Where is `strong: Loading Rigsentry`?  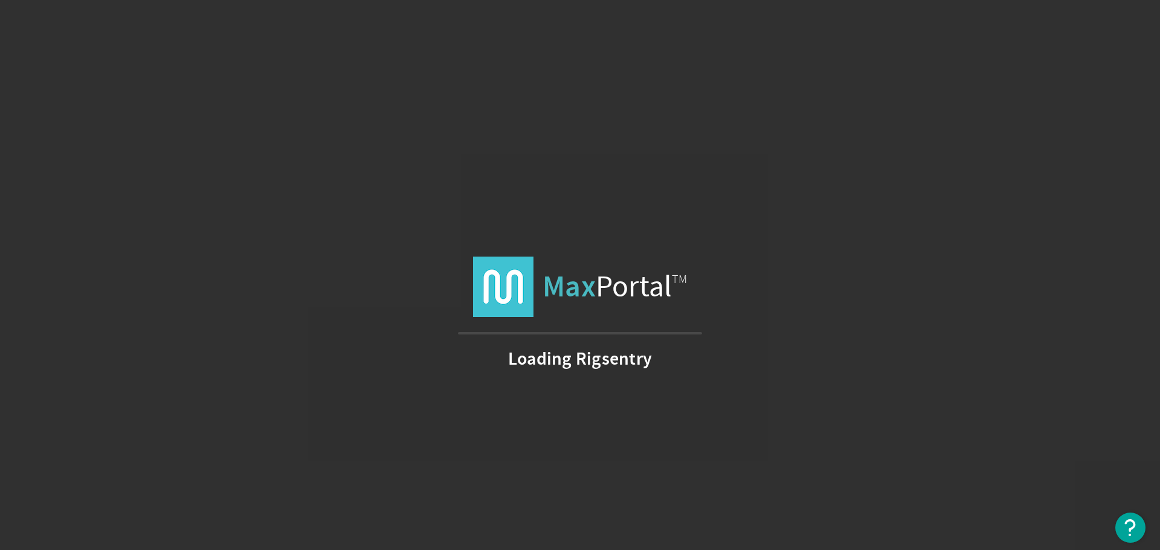
strong: Loading Rigsentry is located at coordinates (580, 359).